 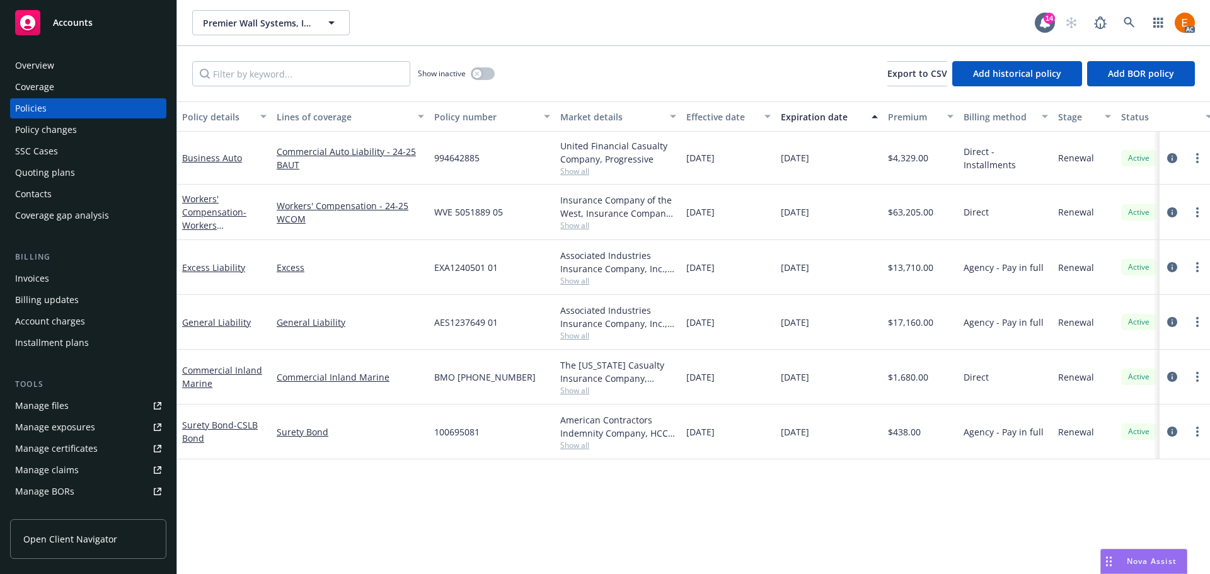 I want to click on a: Search, so click(x=1129, y=23).